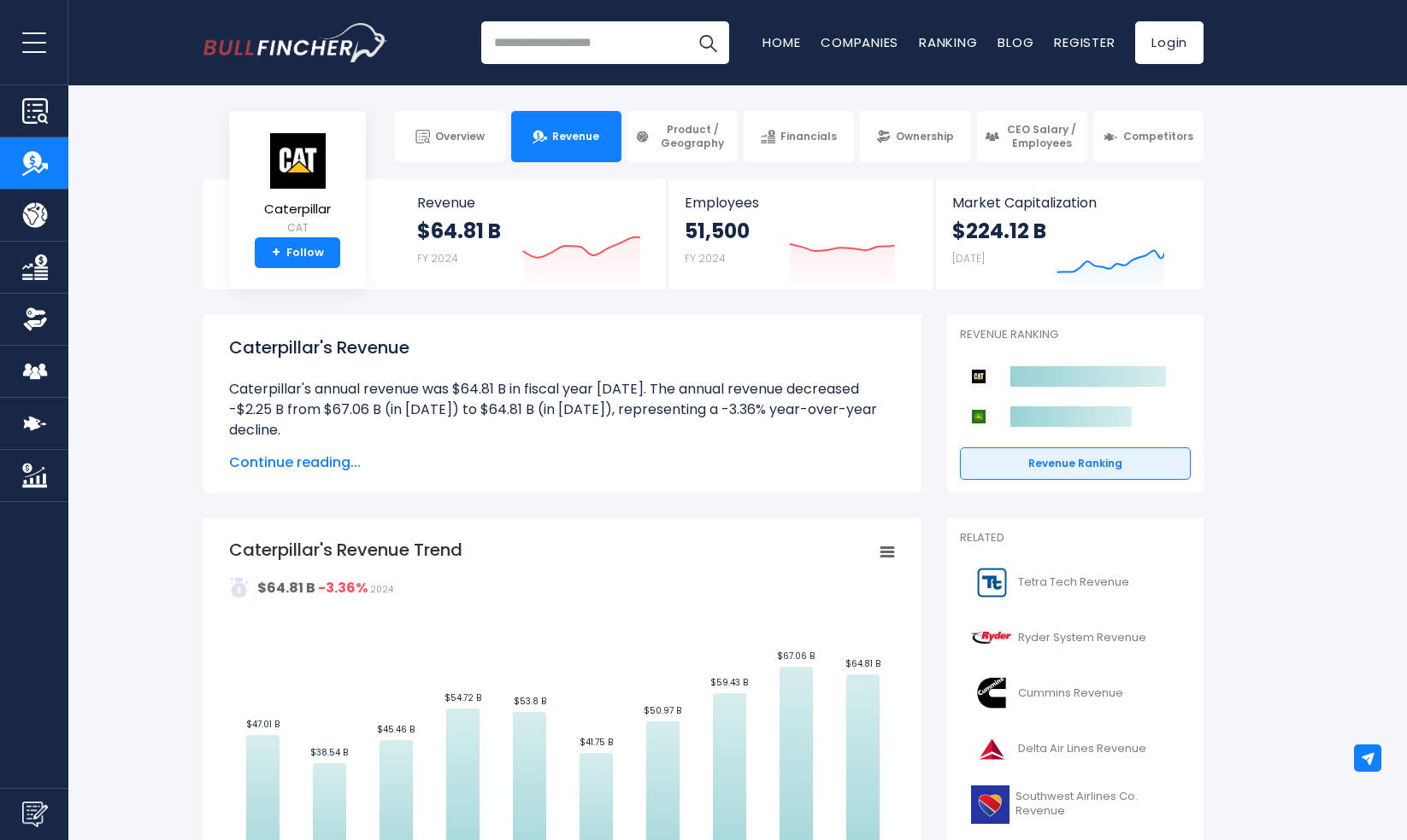 Image resolution: width=1407 pixels, height=840 pixels. I want to click on span: Ownership, so click(925, 136).